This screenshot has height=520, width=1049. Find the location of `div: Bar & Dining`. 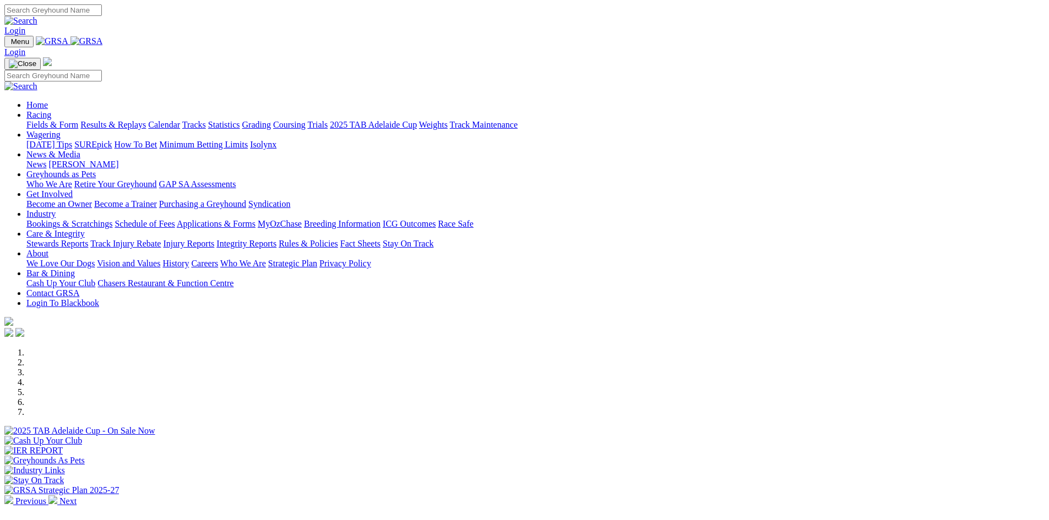

div: Bar & Dining is located at coordinates (535, 284).